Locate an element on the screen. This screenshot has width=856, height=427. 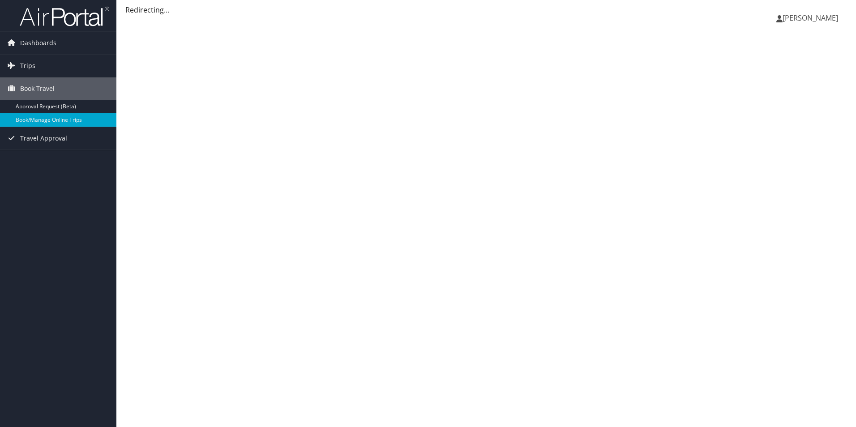
div: Redirecting... is located at coordinates (486, 10).